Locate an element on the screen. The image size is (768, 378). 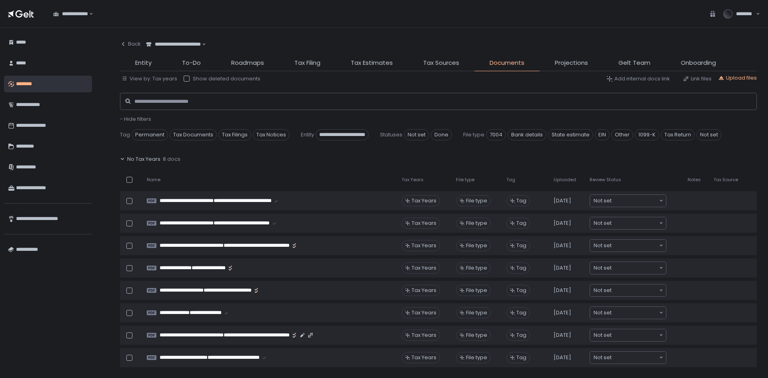
button: Add internal docs link is located at coordinates (638, 79).